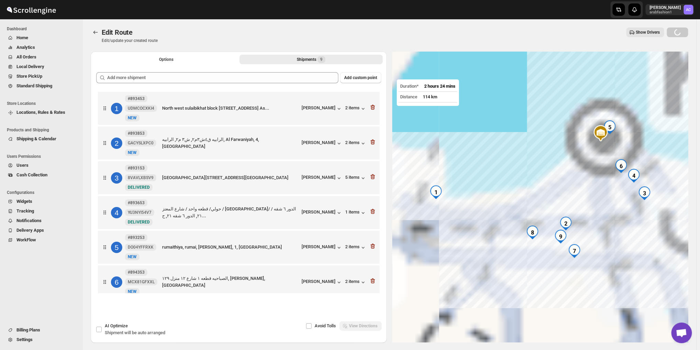  I want to click on span: Show Drivers, so click(648, 32).